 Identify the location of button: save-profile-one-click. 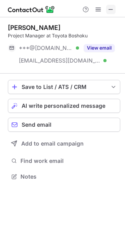
(64, 87).